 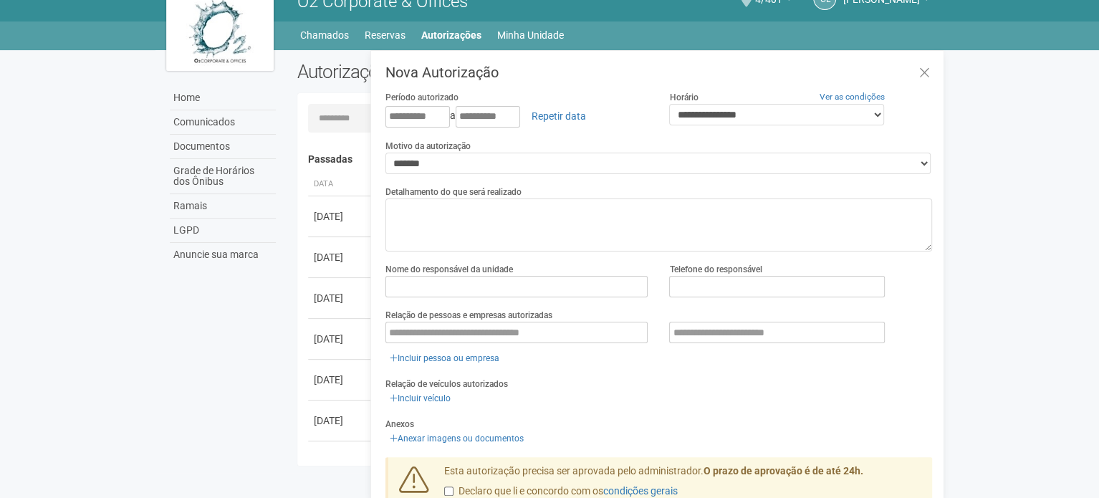 What do you see at coordinates (420, 398) in the screenshot?
I see `a: Incluir veículo` at bounding box center [420, 398].